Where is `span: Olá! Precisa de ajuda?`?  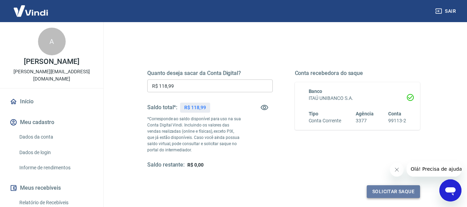 span: Olá! Precisa de ajuda? is located at coordinates (31, 8).